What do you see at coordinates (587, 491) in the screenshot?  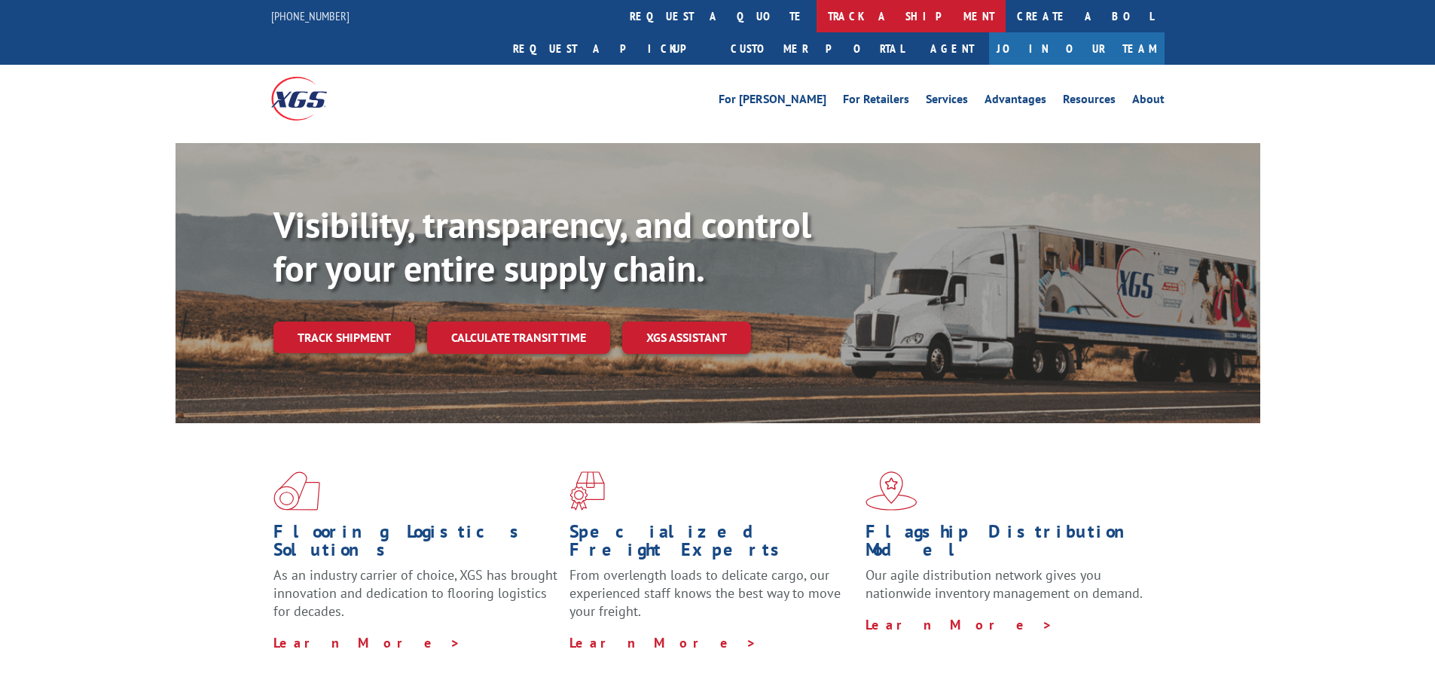 I see `img: xgs-icon-focused-on-flooring-red` at bounding box center [587, 491].